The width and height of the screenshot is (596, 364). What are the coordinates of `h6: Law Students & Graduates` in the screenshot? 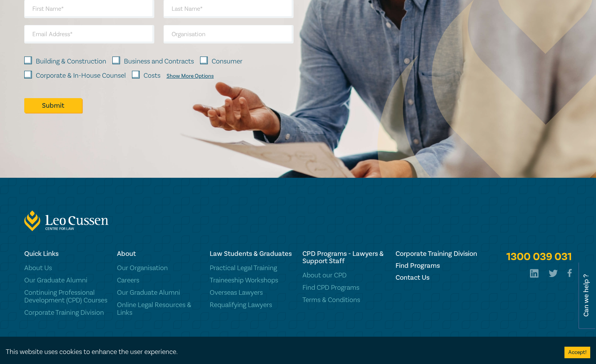 It's located at (251, 254).